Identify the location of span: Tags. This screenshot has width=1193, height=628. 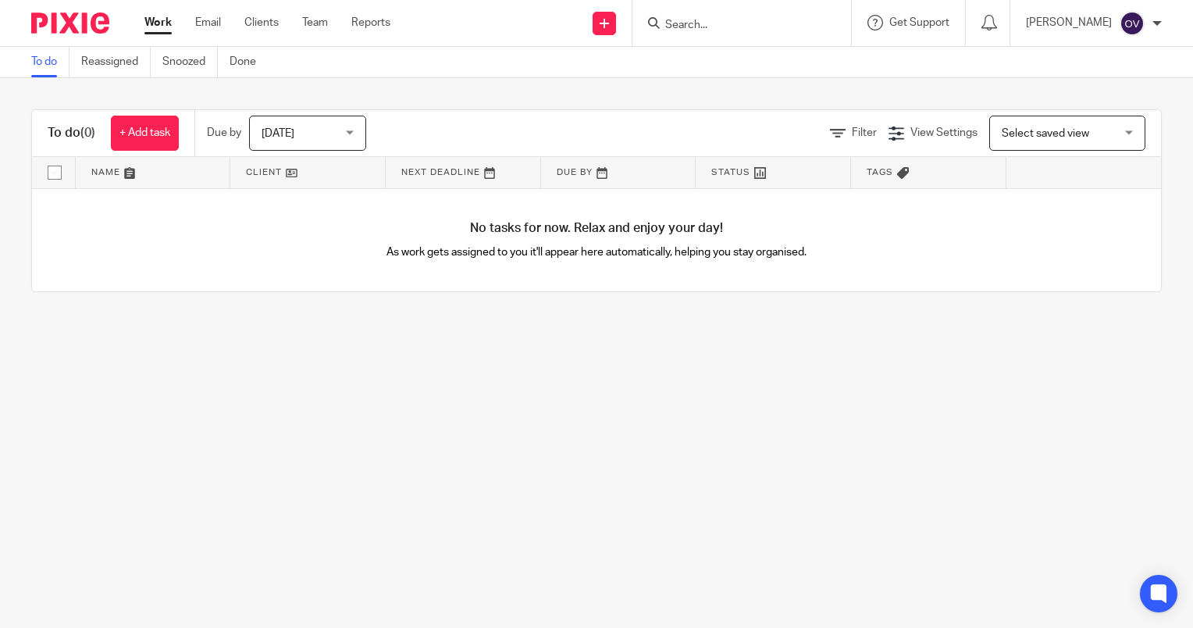
(880, 172).